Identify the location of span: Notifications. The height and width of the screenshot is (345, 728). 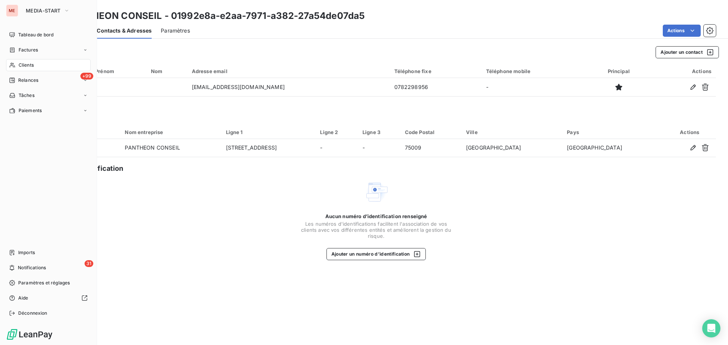
(32, 268).